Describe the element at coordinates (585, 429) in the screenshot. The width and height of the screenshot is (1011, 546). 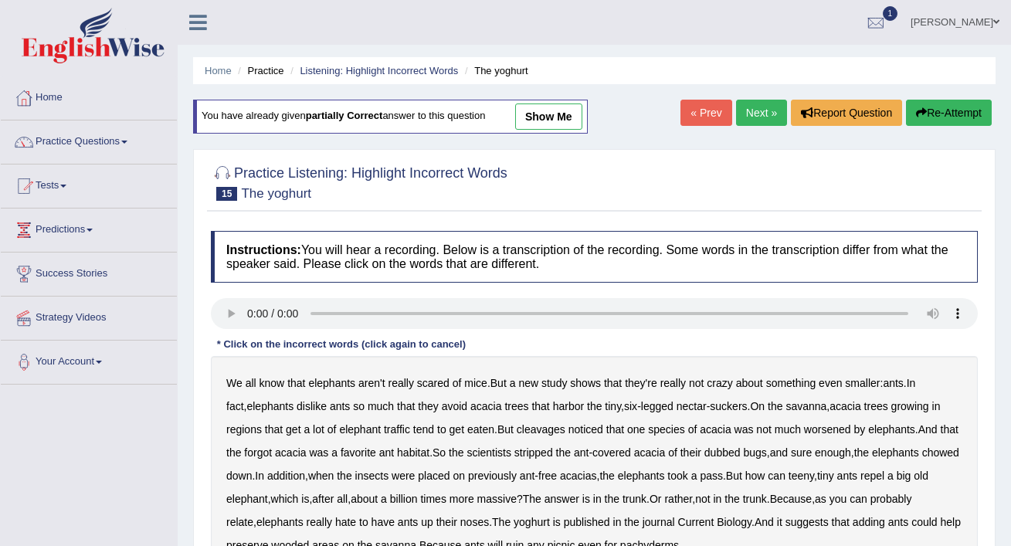
I see `b: noticed` at that location.